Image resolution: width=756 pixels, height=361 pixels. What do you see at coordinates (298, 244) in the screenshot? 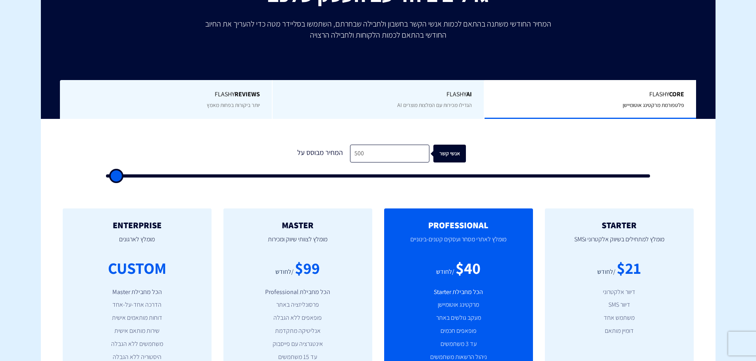
I see `p: מומלץ לצוותי שיווק ומכירות` at bounding box center [298, 244].